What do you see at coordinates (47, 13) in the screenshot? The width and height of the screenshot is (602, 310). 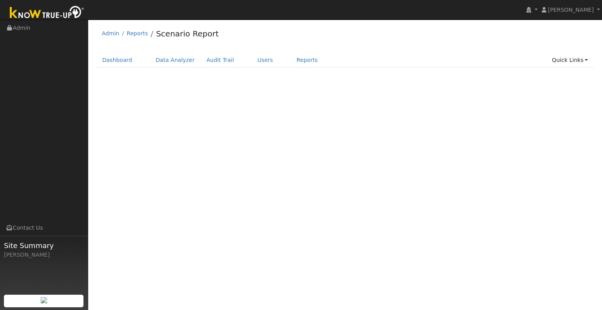 I see `img: Know True-Up` at bounding box center [47, 13].